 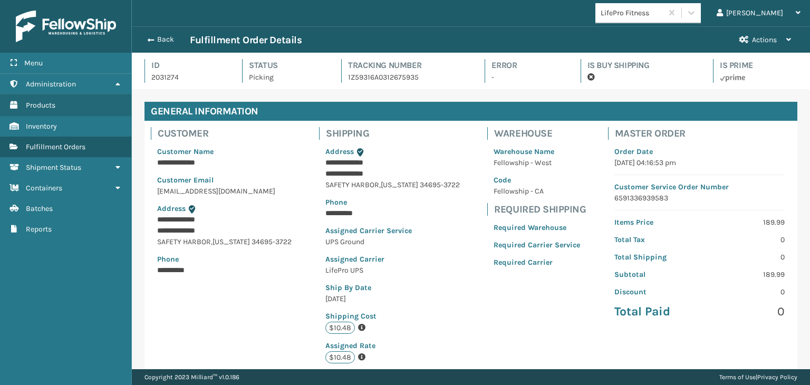 What do you see at coordinates (407, 77) in the screenshot?
I see `p: 1Z59316A0312675935` at bounding box center [407, 77].